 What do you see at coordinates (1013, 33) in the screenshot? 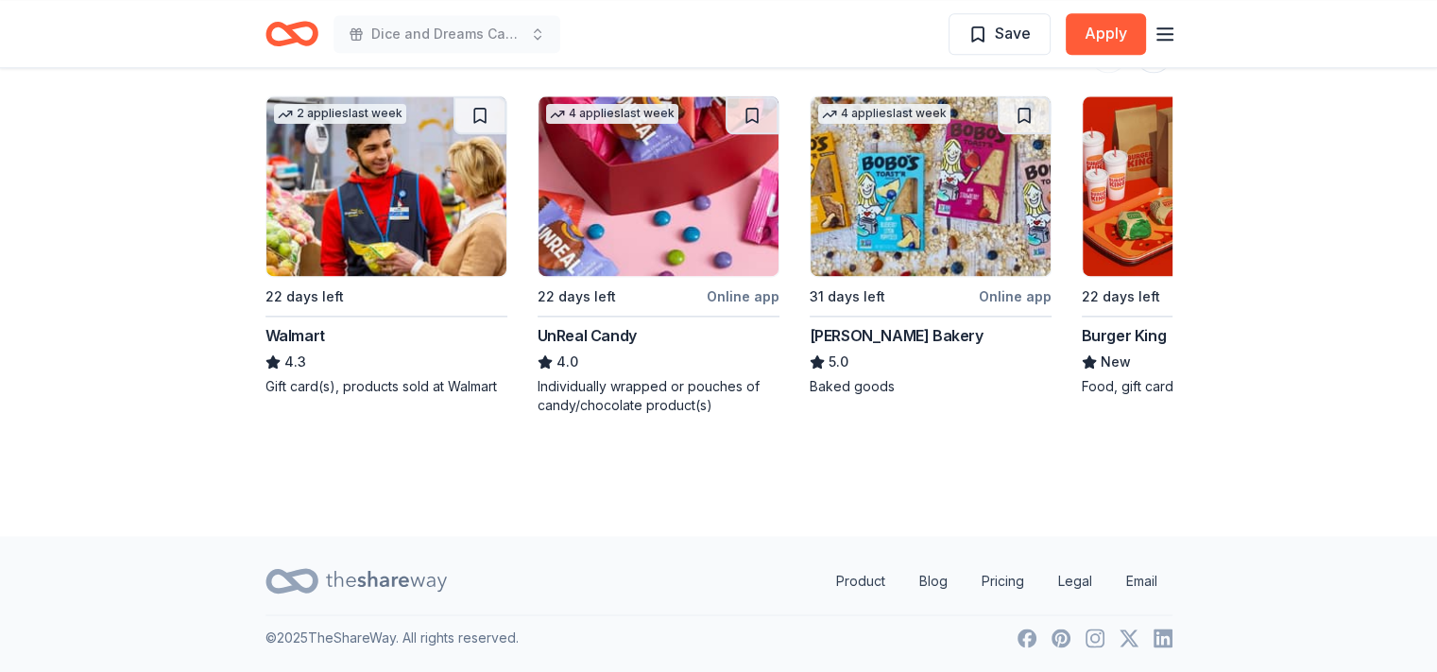
I see `span: Save` at bounding box center [1013, 33].